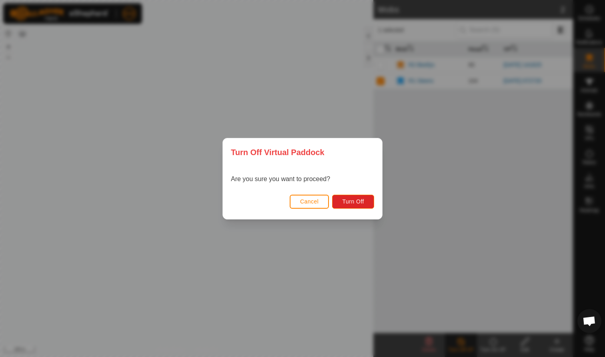  What do you see at coordinates (353, 202) in the screenshot?
I see `span: Turn Off` at bounding box center [353, 202].